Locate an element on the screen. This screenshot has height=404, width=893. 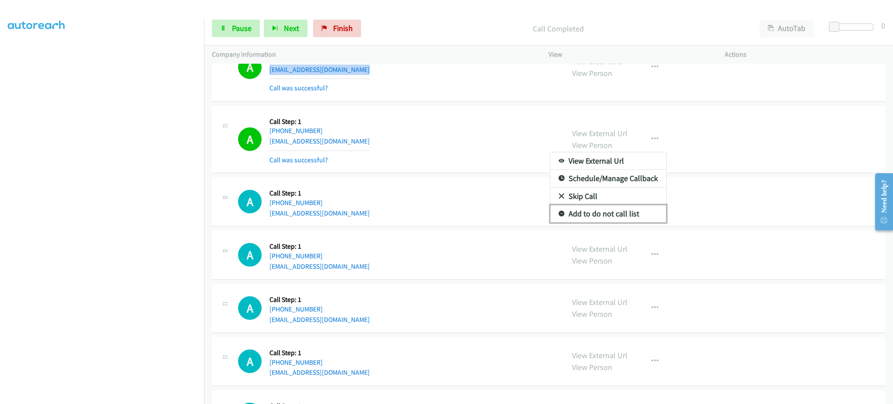
a: View External Url is located at coordinates (608, 161).